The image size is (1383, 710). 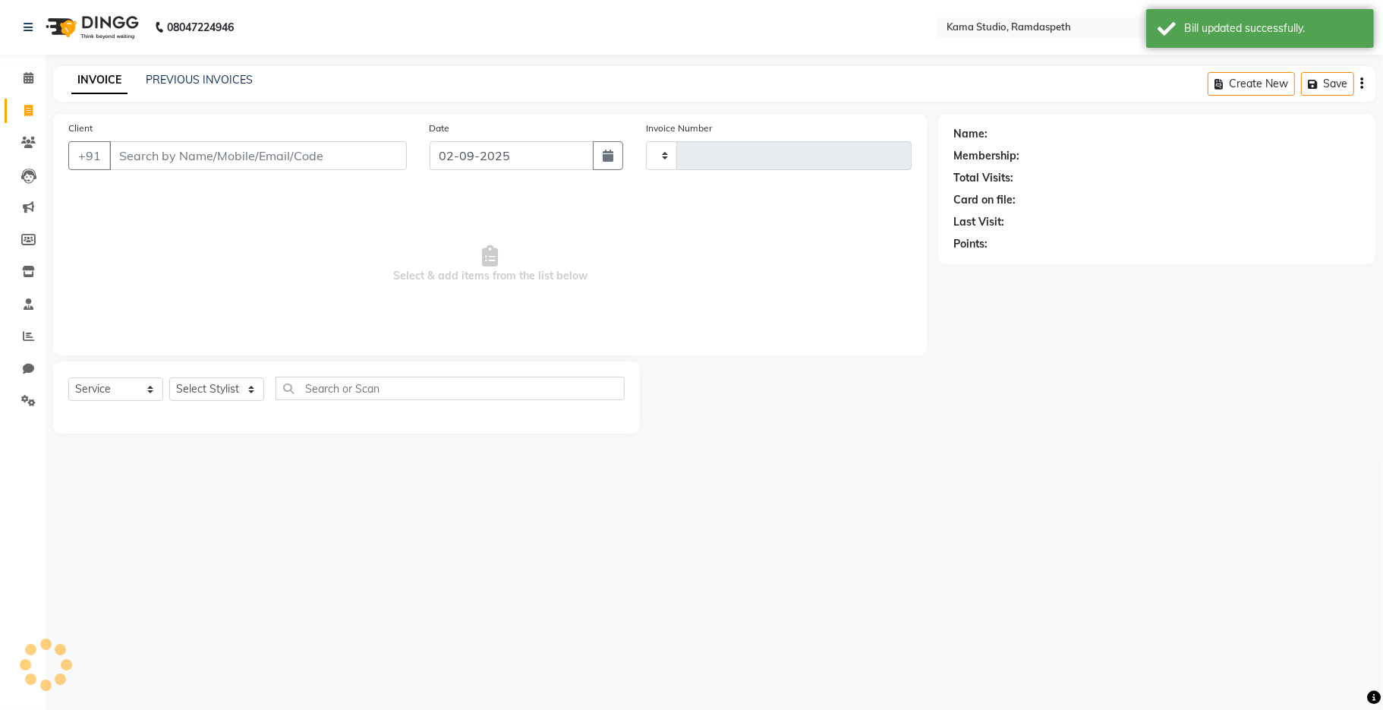 I want to click on input: Search or Scan, so click(x=450, y=388).